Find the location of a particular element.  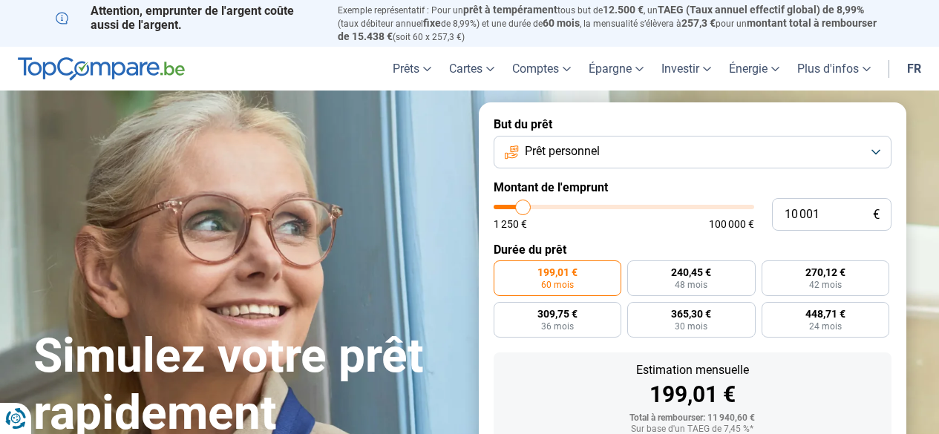

label: Durée du prêt is located at coordinates (693, 249).